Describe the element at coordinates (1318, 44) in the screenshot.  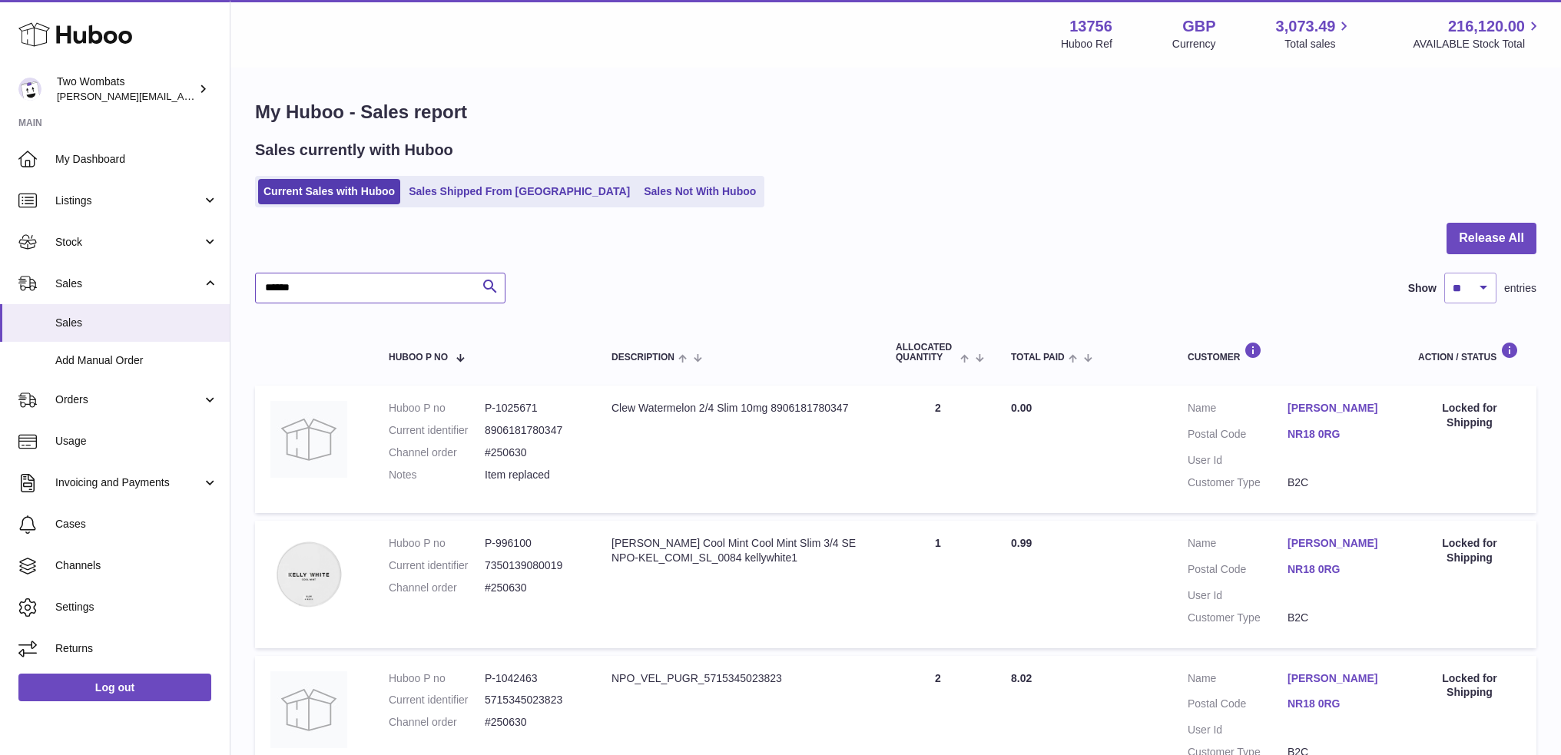
I see `span: Total sales` at that location.